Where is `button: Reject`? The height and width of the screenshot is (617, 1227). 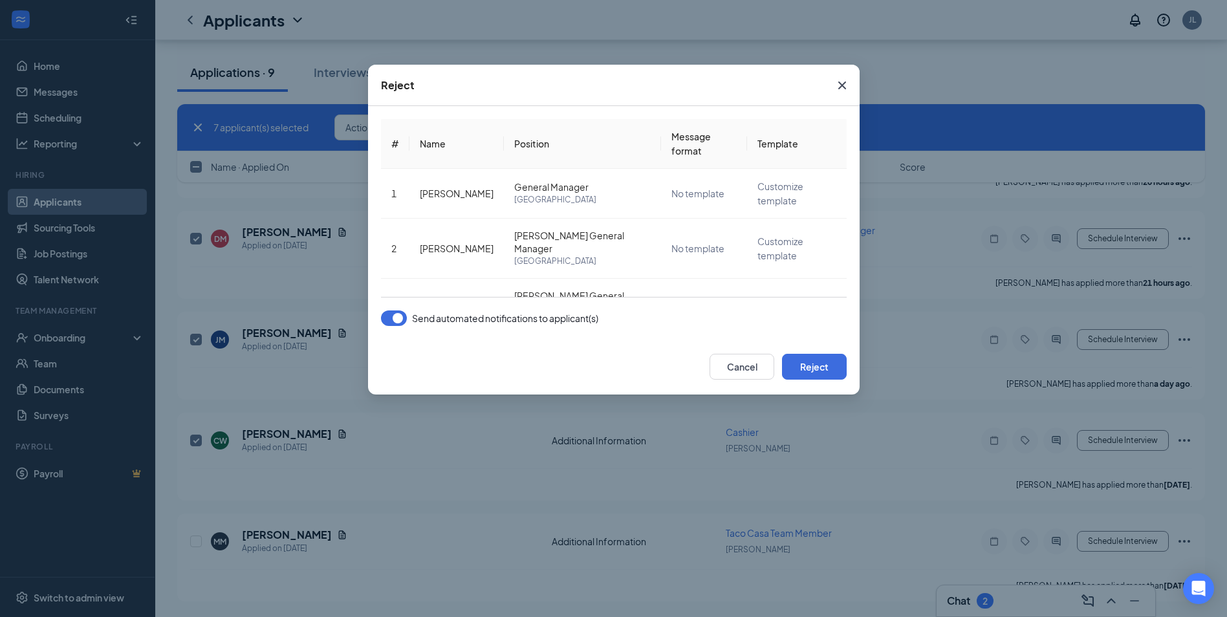 button: Reject is located at coordinates (815, 367).